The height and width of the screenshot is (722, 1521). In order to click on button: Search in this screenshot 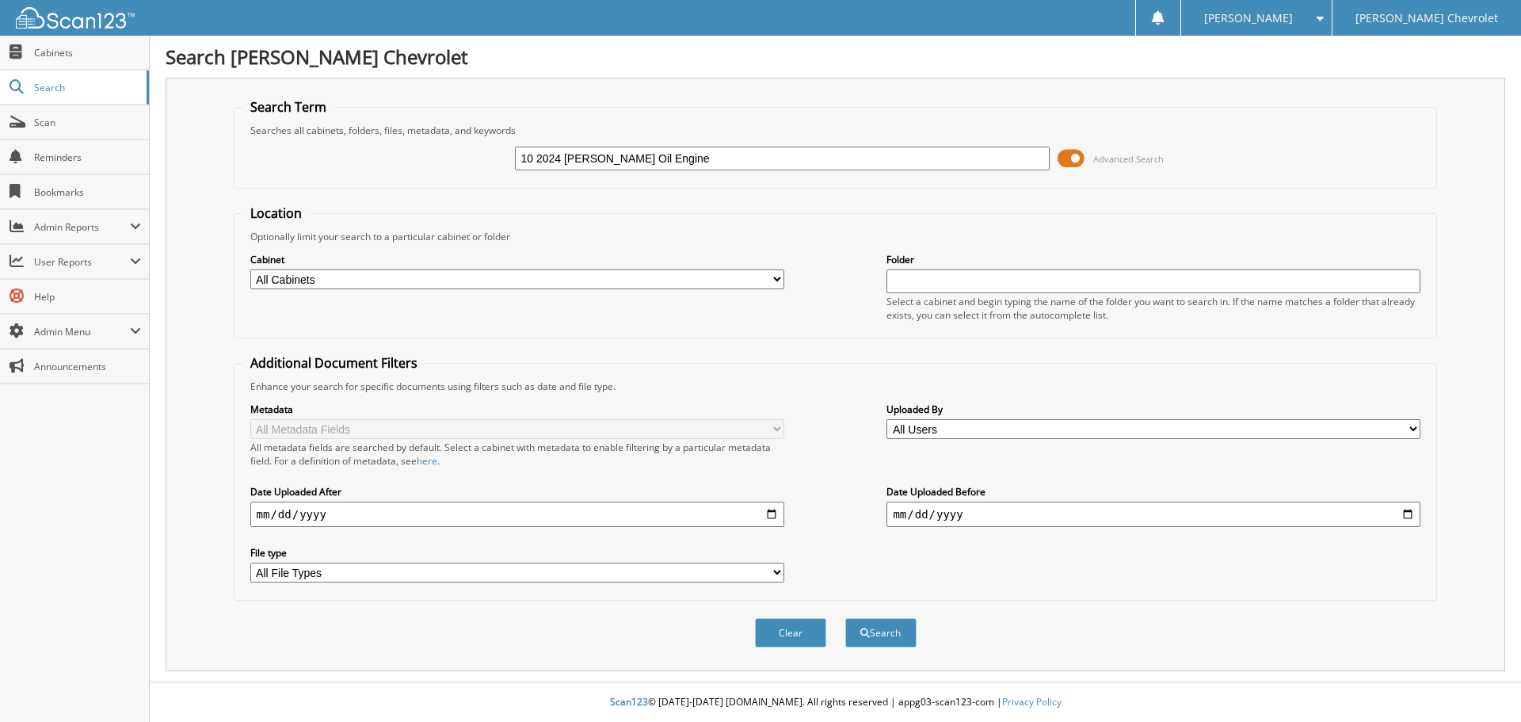, I will do `click(881, 632)`.